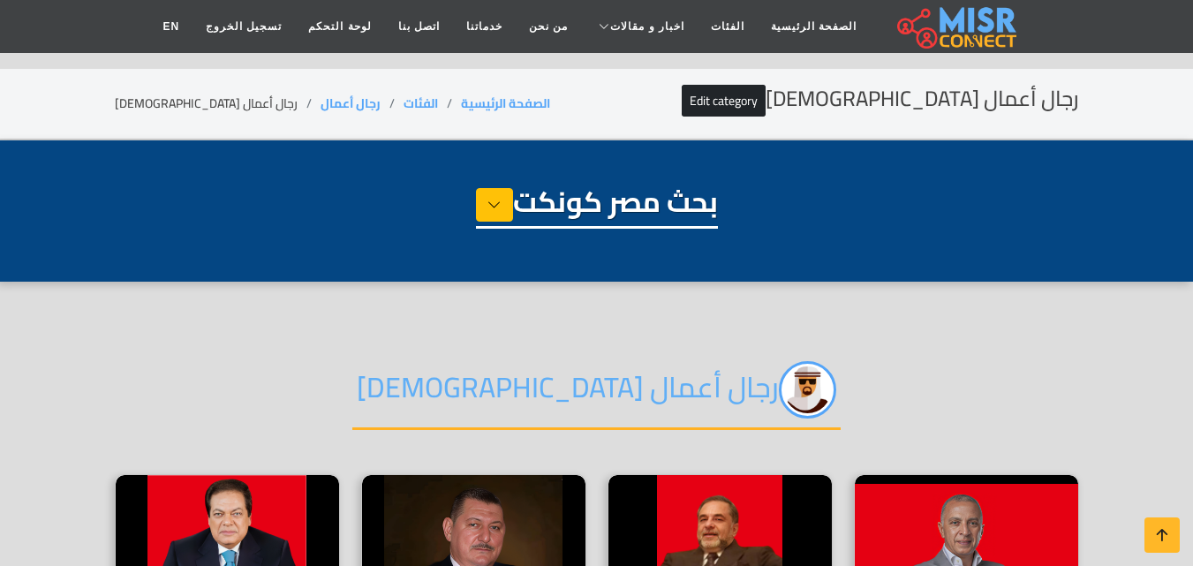 The width and height of the screenshot is (1193, 566). Describe the element at coordinates (807, 389) in the screenshot. I see `img: 3d3kANOsyxoYFq85L2BW.png` at that location.